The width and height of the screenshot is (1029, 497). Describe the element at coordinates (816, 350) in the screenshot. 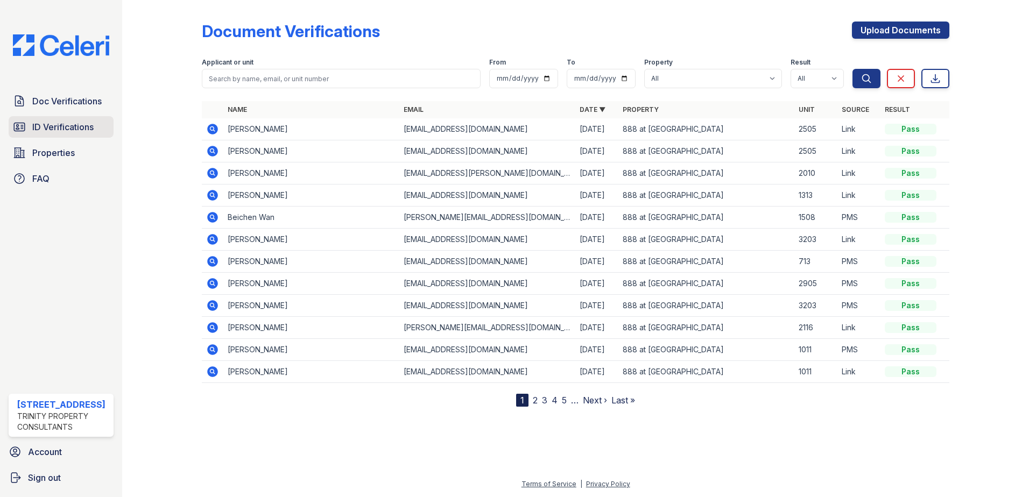

I see `td: 1011` at that location.